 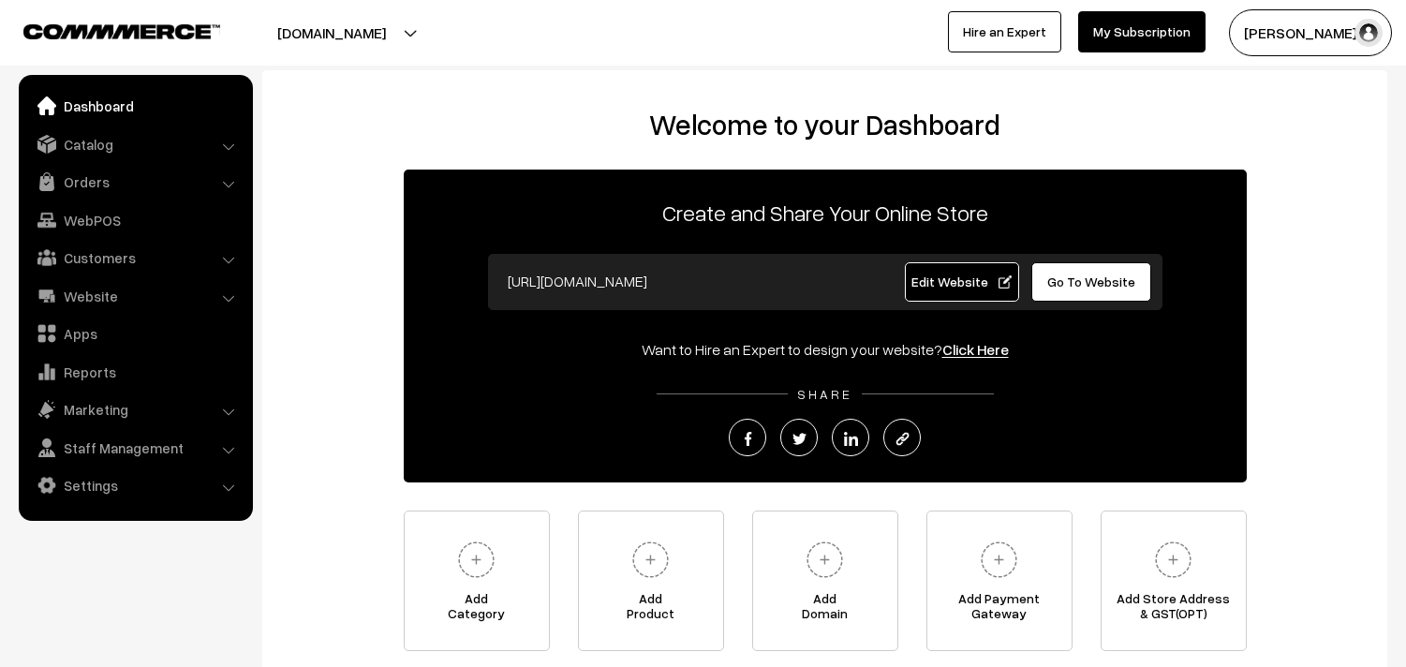 What do you see at coordinates (825, 213) in the screenshot?
I see `p: Create and Share Your Online Store` at bounding box center [825, 213].